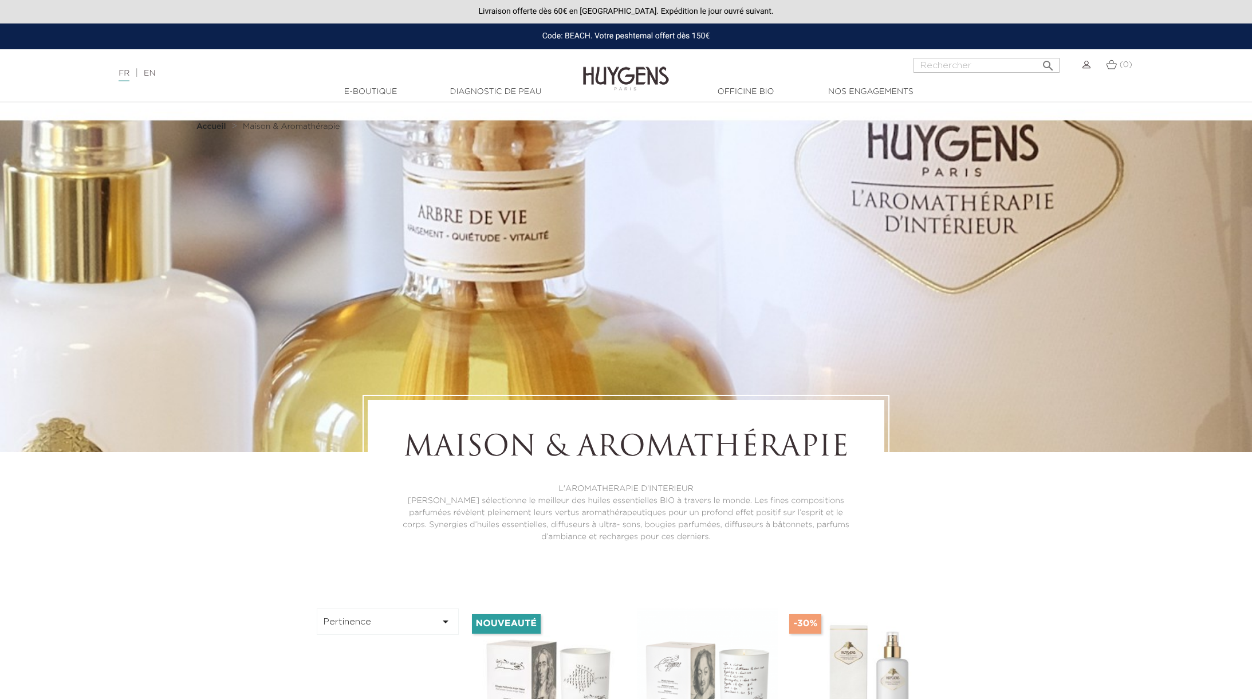 The image size is (1252, 699). I want to click on a: Diagnostic de peau, so click(496, 92).